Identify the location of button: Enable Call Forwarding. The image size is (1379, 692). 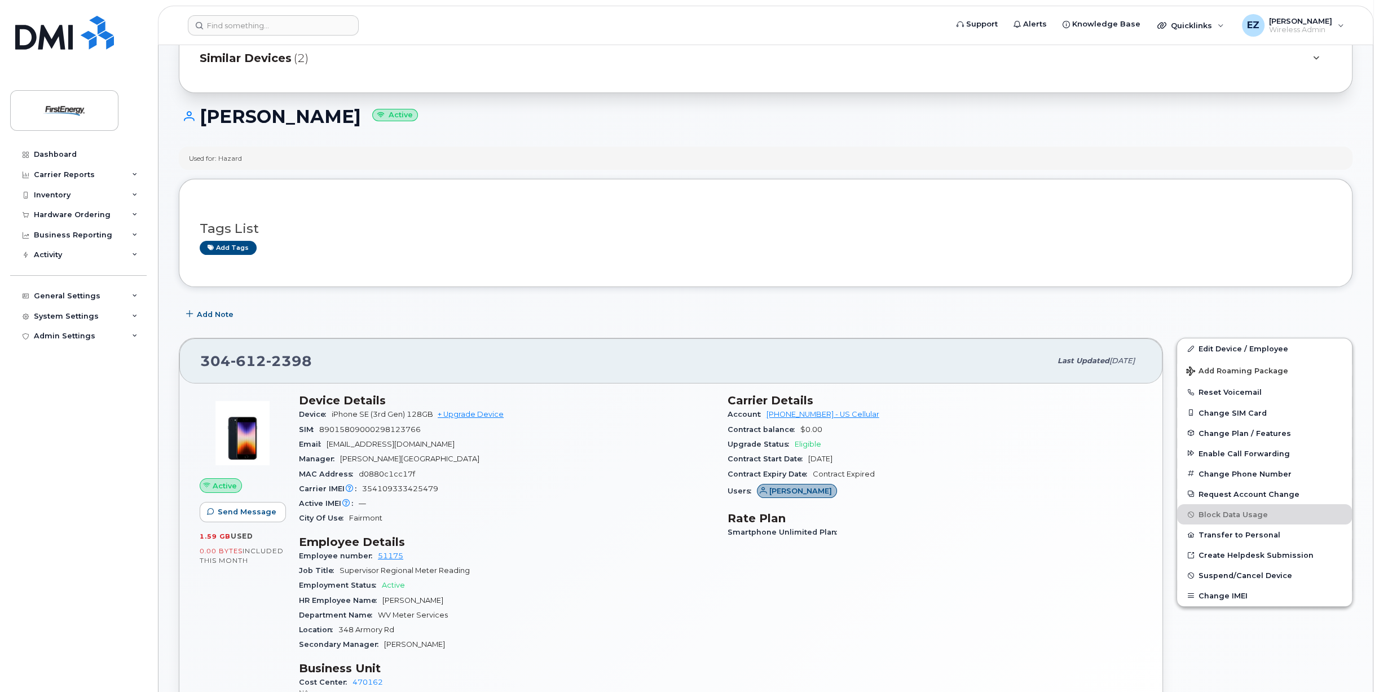
(1265, 453).